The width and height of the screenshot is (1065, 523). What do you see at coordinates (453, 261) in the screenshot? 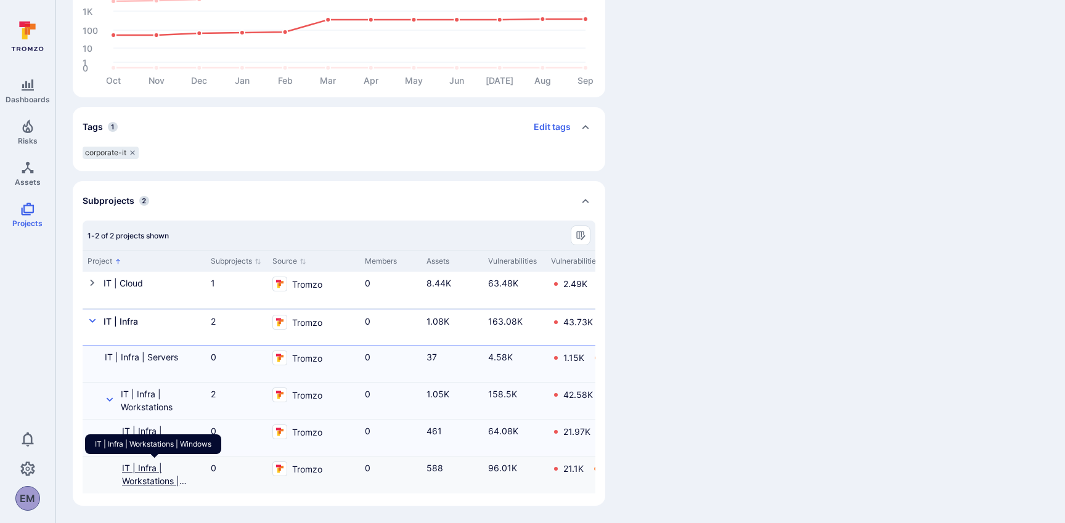
I see `div: Assets` at bounding box center [453, 261].